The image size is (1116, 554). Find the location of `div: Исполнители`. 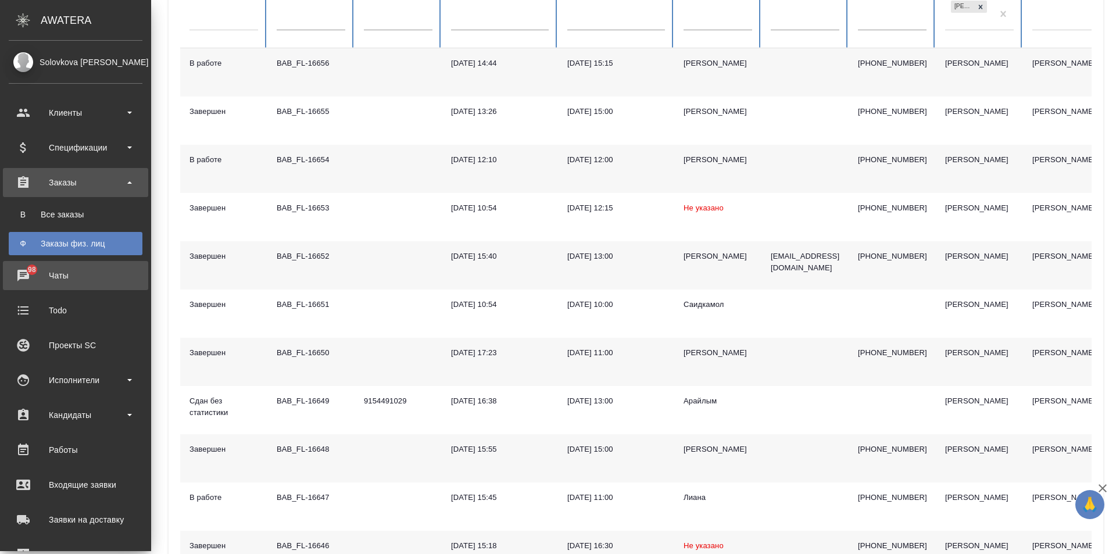

div: Исполнители is located at coordinates (76, 380).